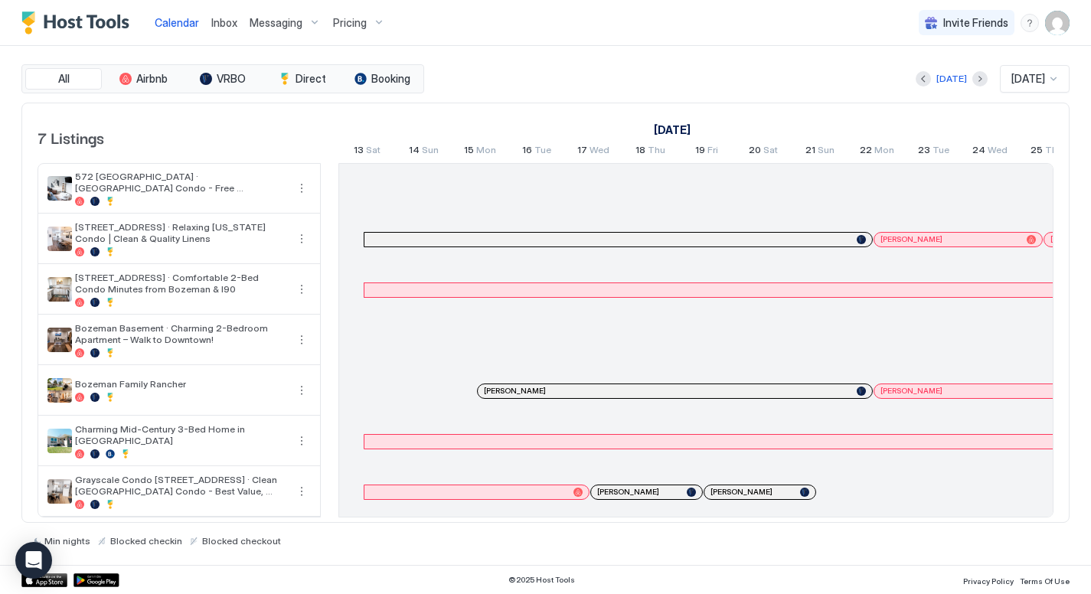 This screenshot has width=1091, height=594. What do you see at coordinates (537, 152) in the screenshot?
I see `a: September 16, 2025` at bounding box center [537, 152].